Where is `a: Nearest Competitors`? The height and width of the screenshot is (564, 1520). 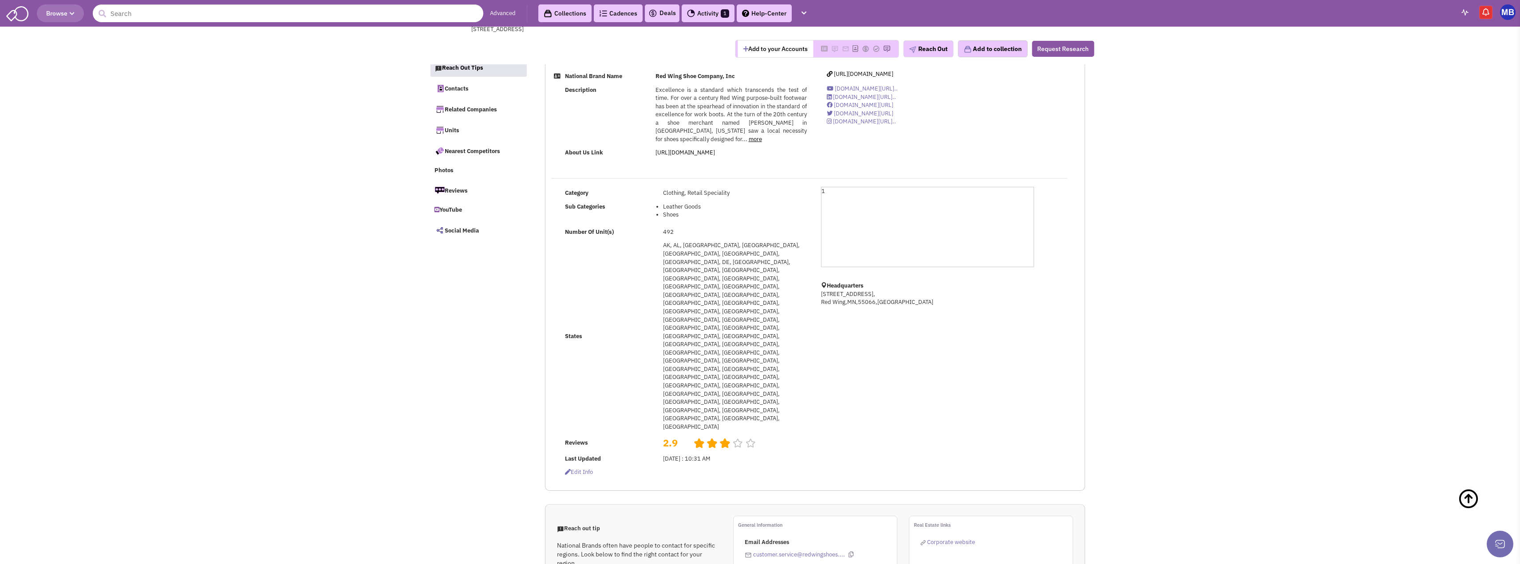 a: Nearest Competitors is located at coordinates (478, 151).